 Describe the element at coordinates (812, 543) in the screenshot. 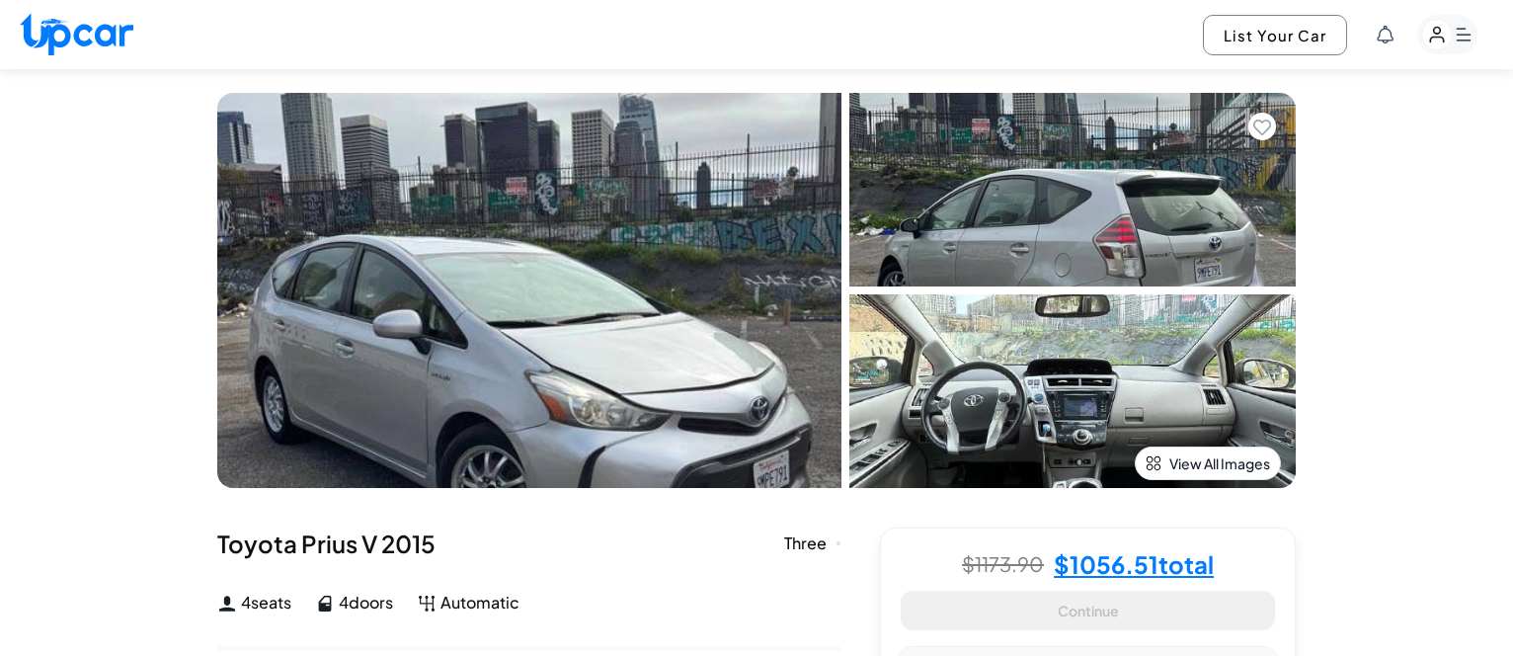

I see `div: Three` at that location.